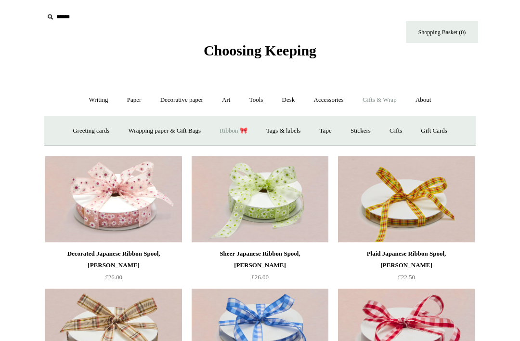 The image size is (520, 341). What do you see at coordinates (361, 131) in the screenshot?
I see `a: Stickers` at bounding box center [361, 131].